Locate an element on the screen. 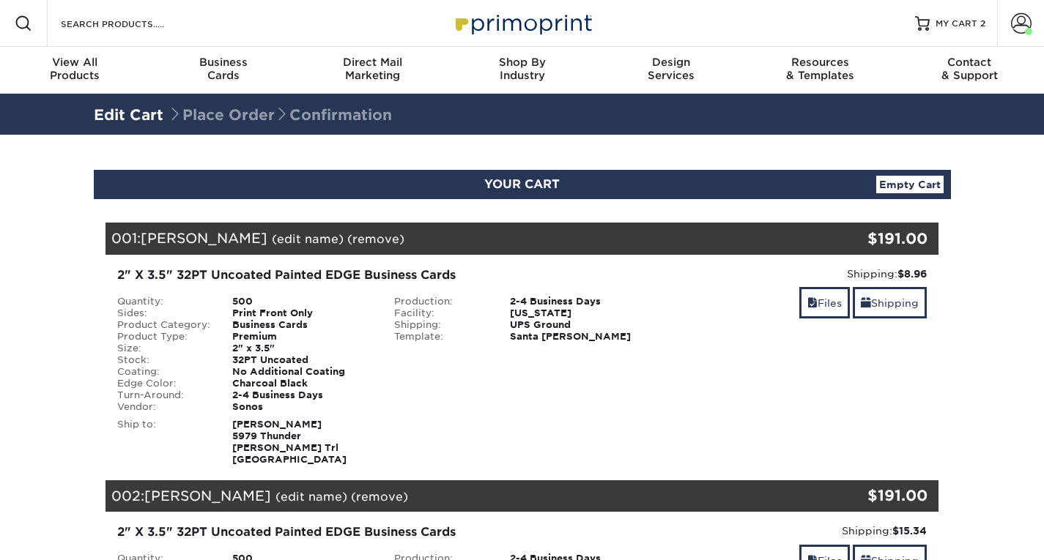 The image size is (1044, 560). input: SEARCH PRODUCTS..... is located at coordinates (130, 23).